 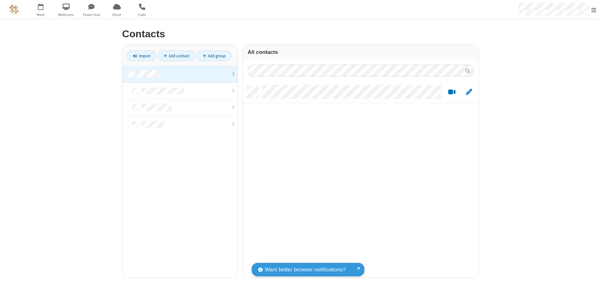 What do you see at coordinates (142, 15) in the screenshot?
I see `span: Calls` at bounding box center [142, 15].